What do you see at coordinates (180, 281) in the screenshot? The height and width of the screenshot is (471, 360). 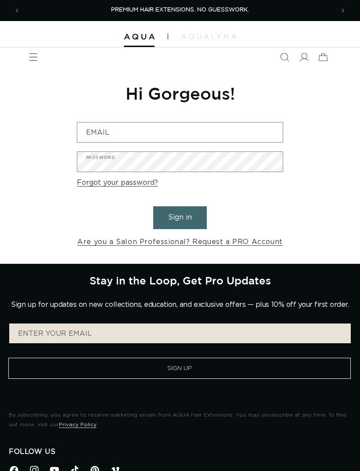 I see `h2: Stay in the Loop, Get Pro Updates` at bounding box center [180, 281].